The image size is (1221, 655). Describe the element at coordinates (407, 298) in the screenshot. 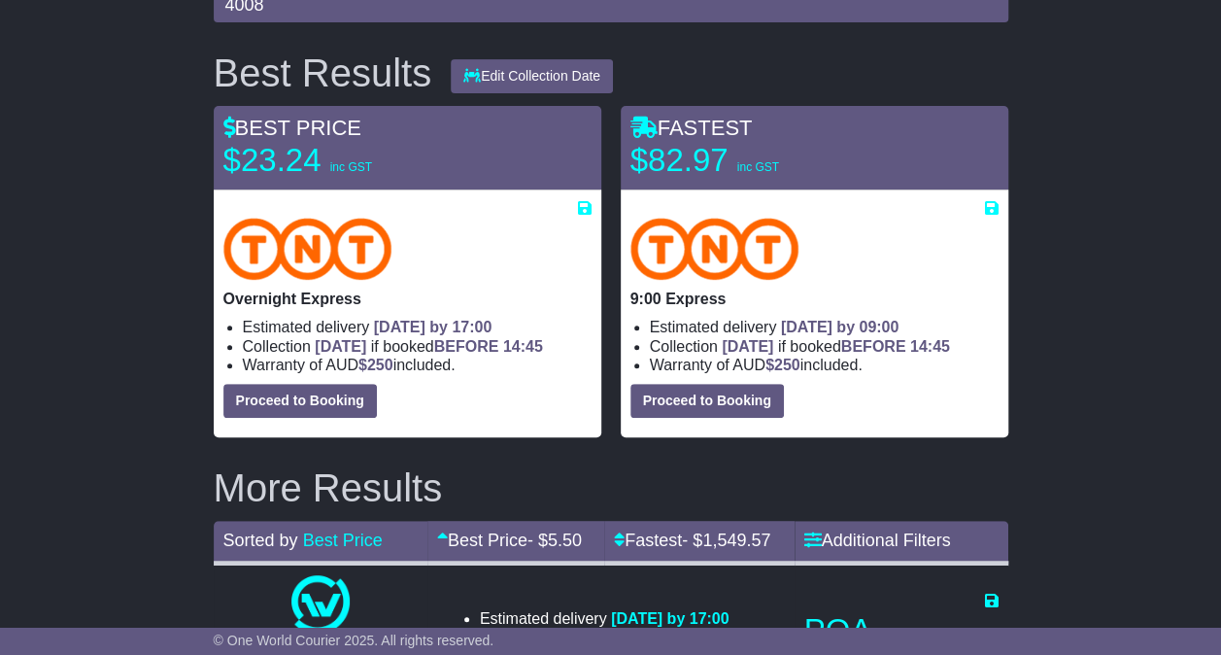

I see `p: Overnight Express` at that location.